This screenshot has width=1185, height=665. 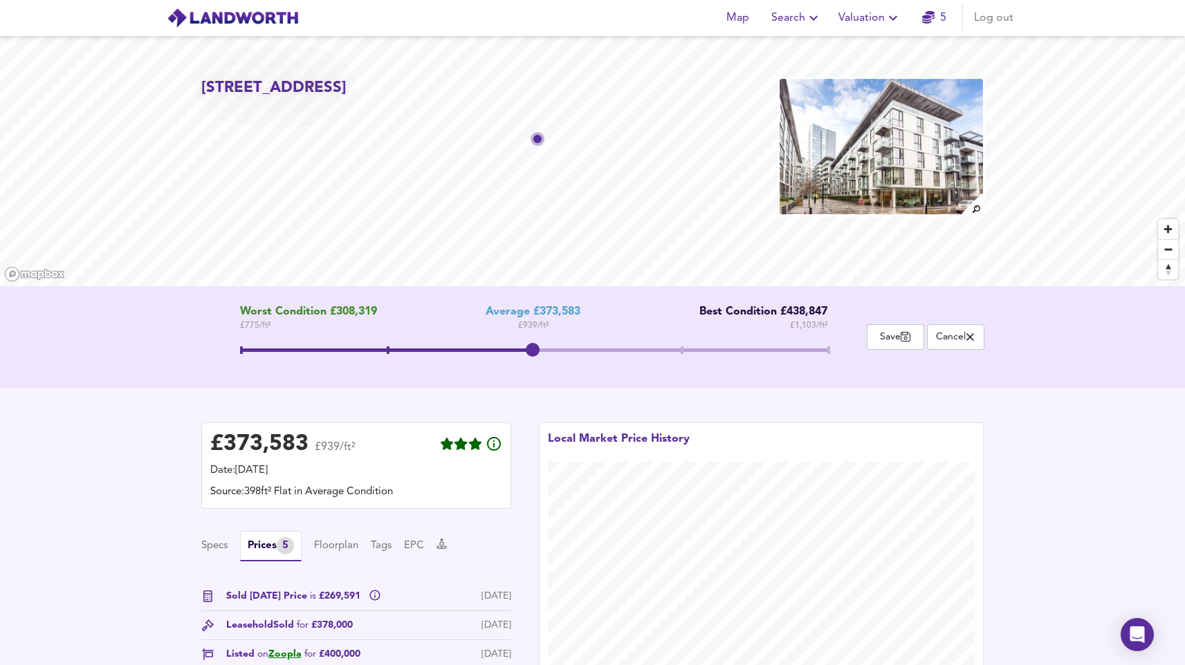 I want to click on span: £ 1,103 / ft², so click(x=808, y=326).